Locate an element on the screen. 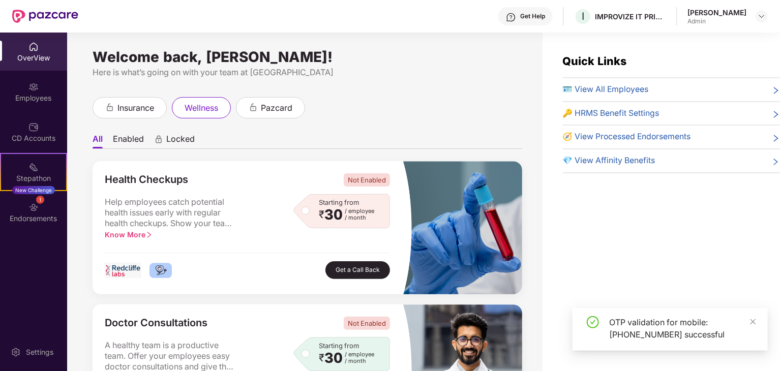 The image size is (780, 371). img: svg+xml;base64,PHN2ZyB4bWxucz0iaHR0cDovL3d3dy53My5vcmcvMjAwMC9zdmciIHdpZHRoPSIyMSIgaGVpZ2h0PSIyMC... is located at coordinates (34, 167).